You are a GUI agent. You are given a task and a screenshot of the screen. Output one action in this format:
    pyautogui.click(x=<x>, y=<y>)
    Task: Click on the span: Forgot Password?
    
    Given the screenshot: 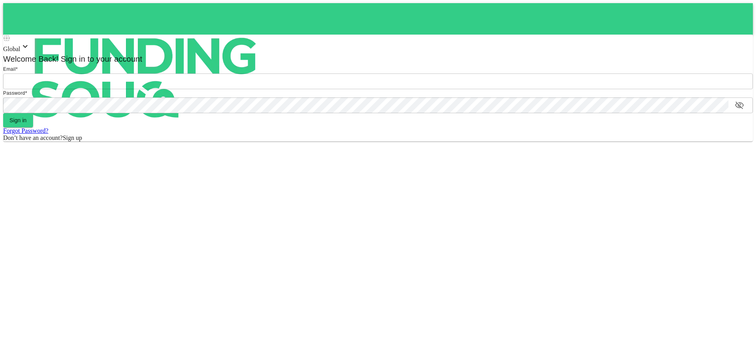 What is the action you would take?
    pyautogui.click(x=26, y=131)
    